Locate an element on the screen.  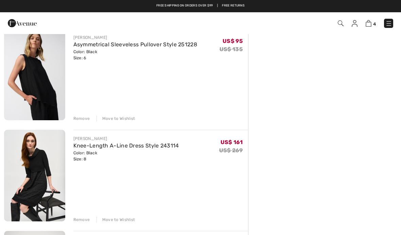
img: My Info is located at coordinates (355, 23).